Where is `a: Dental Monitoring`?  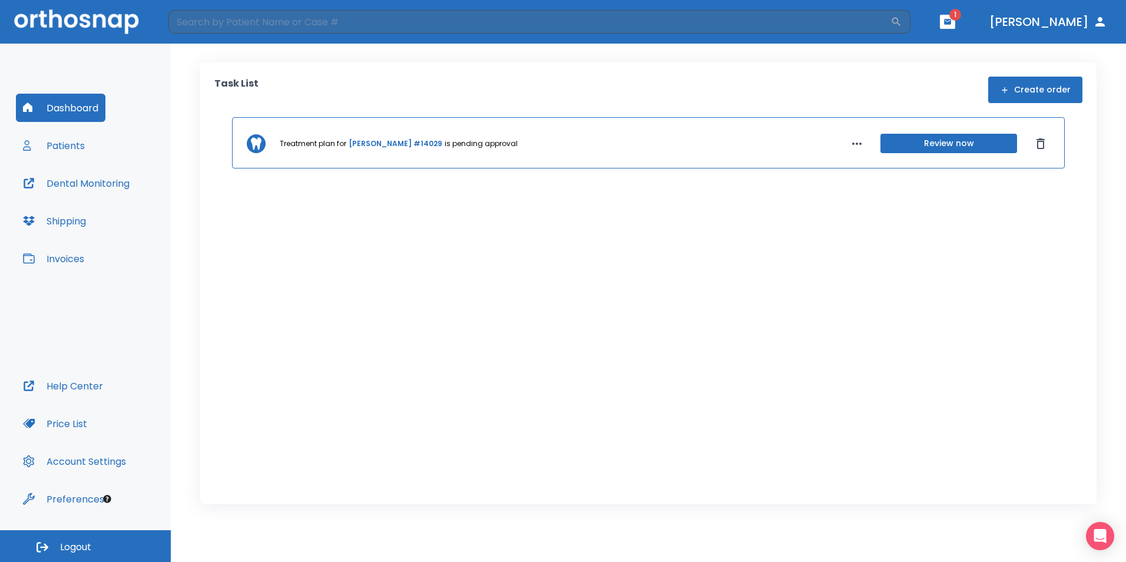 a: Dental Monitoring is located at coordinates (76, 183).